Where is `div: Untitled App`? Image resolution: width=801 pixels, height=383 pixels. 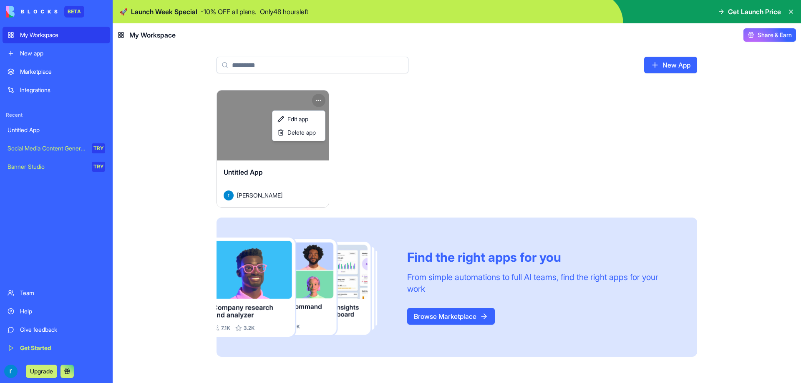
div: Untitled App is located at coordinates (56, 130).